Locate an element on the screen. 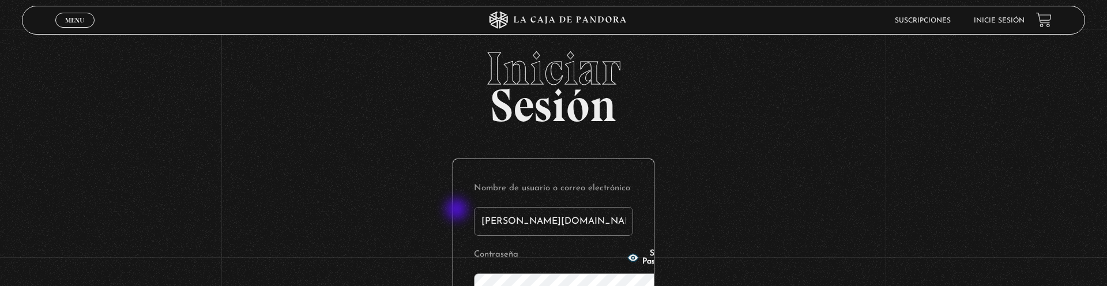 Image resolution: width=1107 pixels, height=286 pixels. a: Inicie sesión is located at coordinates (999, 21).